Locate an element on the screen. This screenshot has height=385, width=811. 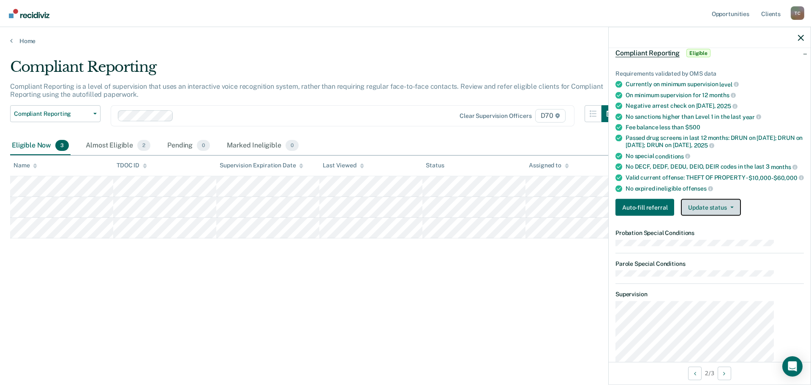
div: Marked Ineligible is located at coordinates (263, 146).